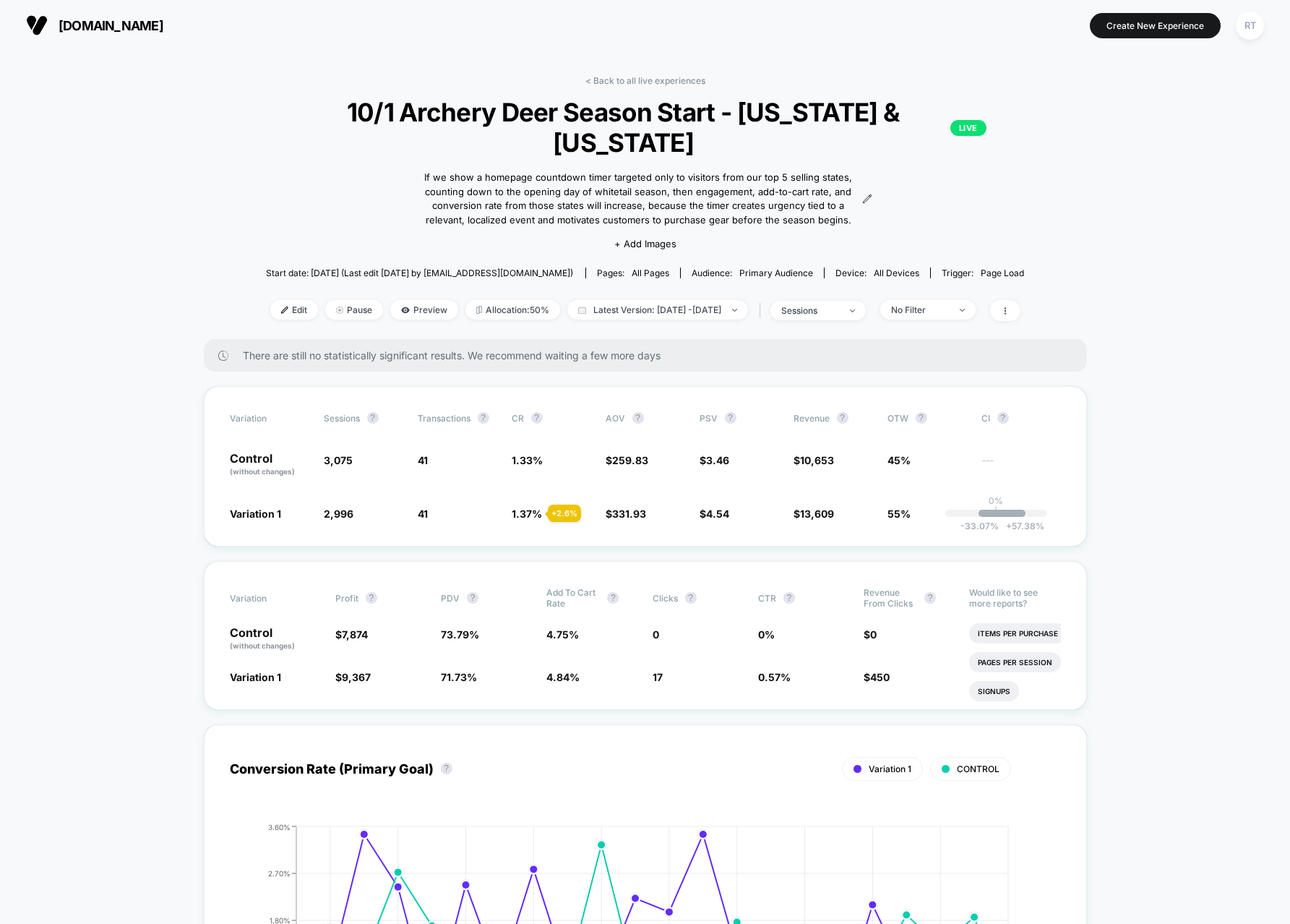 This screenshot has height=924, width=1290. What do you see at coordinates (1018, 633) in the screenshot?
I see `li: Items Per Purchase` at bounding box center [1018, 633].